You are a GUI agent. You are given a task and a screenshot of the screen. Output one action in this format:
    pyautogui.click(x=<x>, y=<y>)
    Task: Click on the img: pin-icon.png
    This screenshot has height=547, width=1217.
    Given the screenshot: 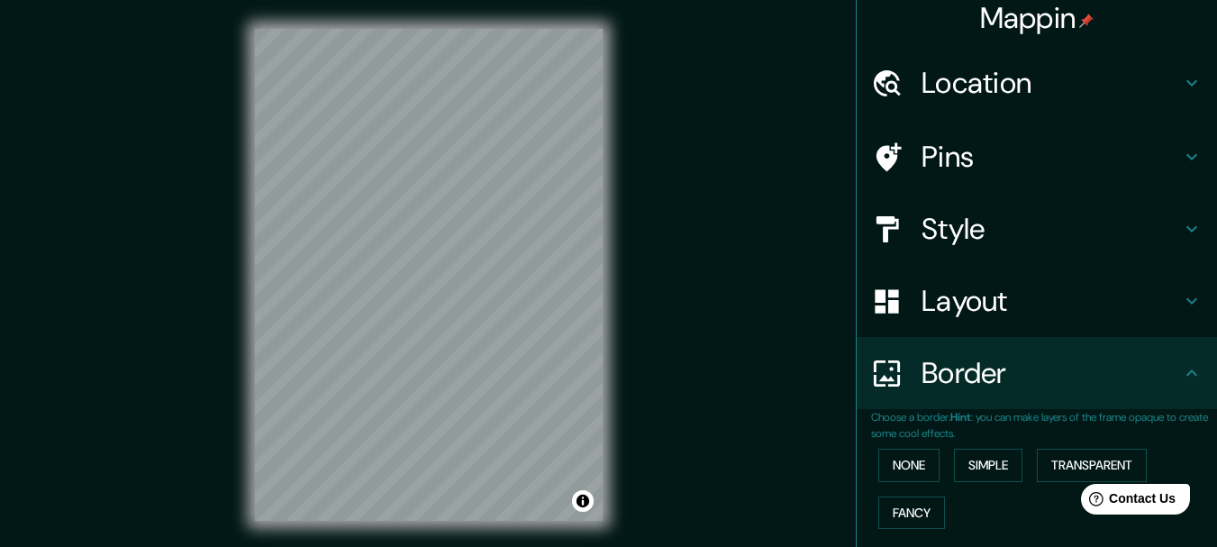 What is the action you would take?
    pyautogui.click(x=1086, y=21)
    